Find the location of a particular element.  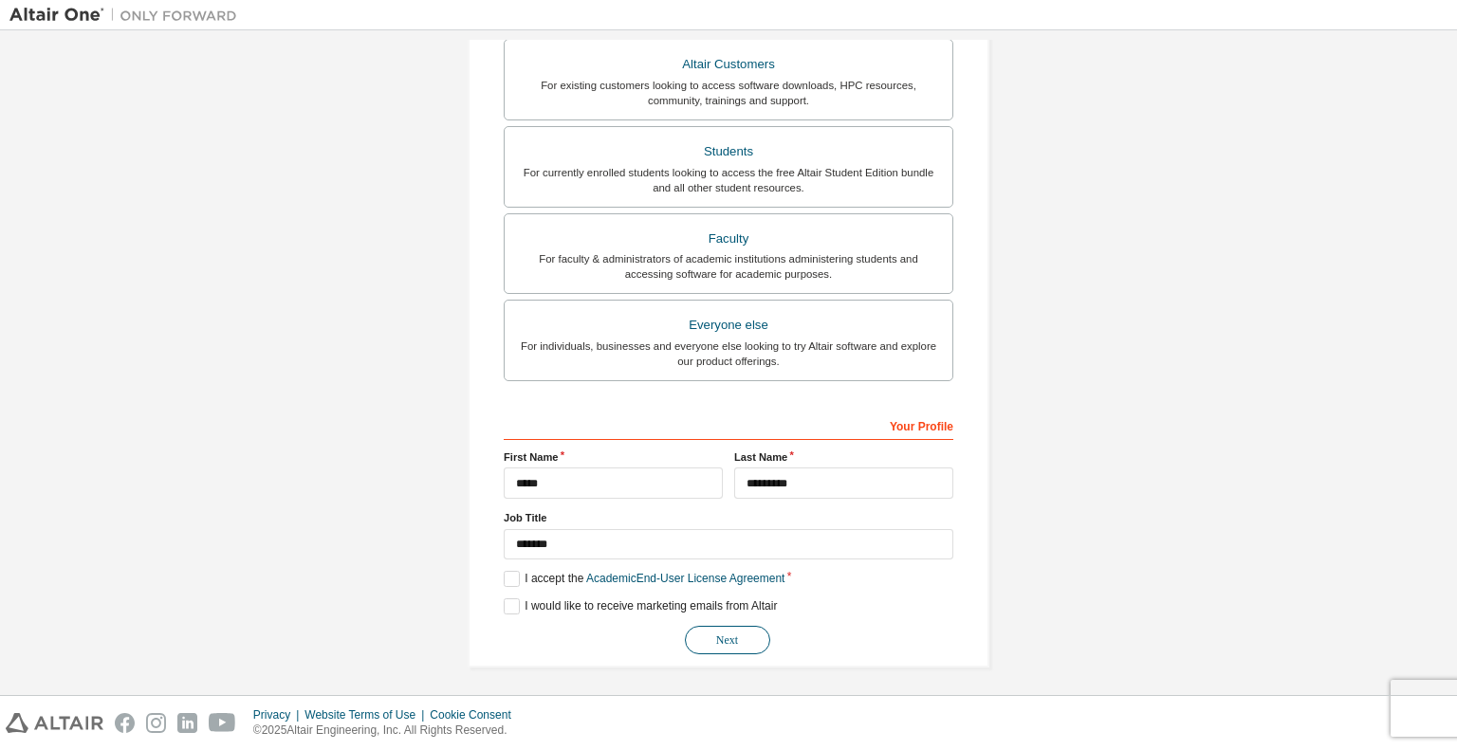

div: Faculty is located at coordinates (728, 239).